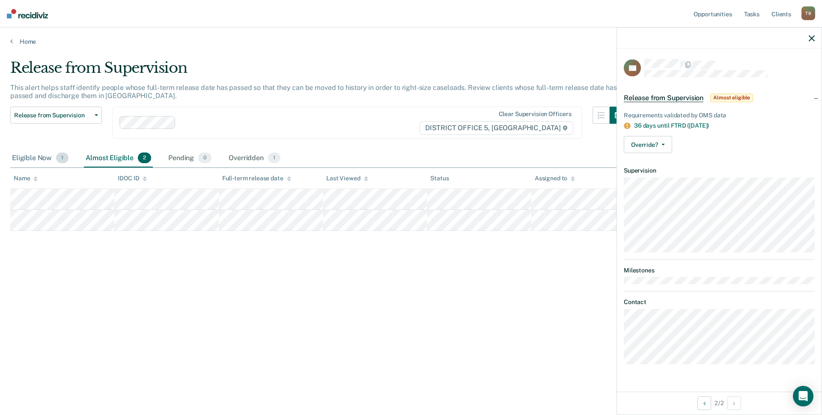 This screenshot has width=822, height=415. I want to click on a: Home, so click(411, 42).